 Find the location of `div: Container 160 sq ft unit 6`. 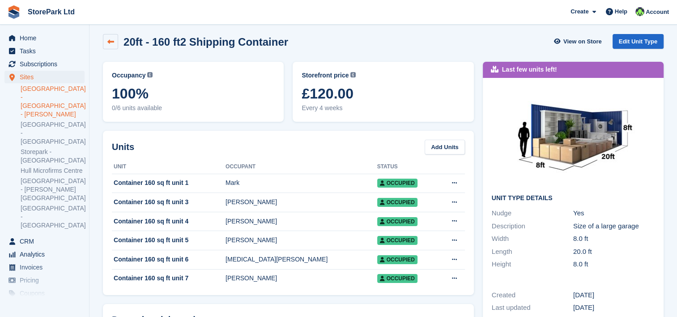

div: Container 160 sq ft unit 6 is located at coordinates (169, 259).